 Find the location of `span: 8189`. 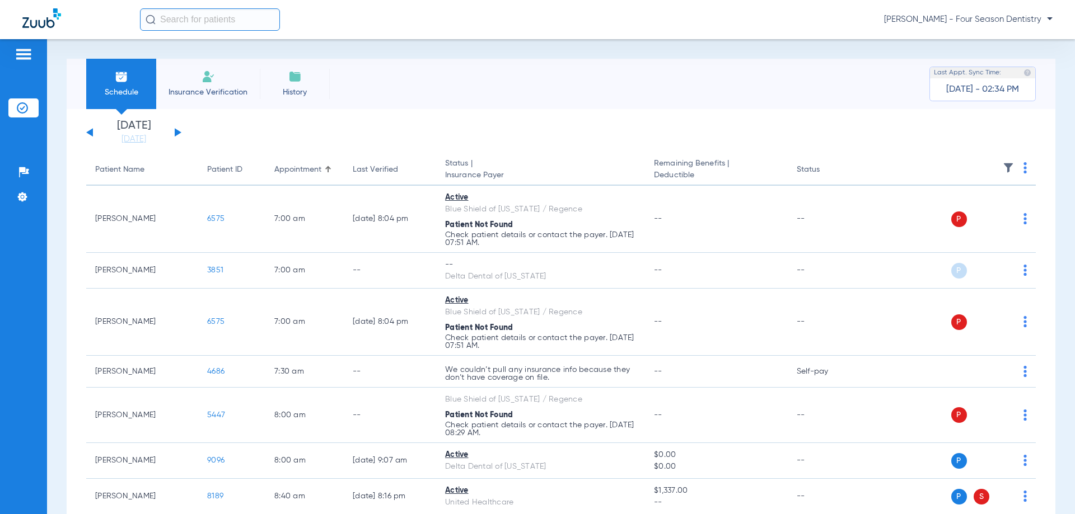

span: 8189 is located at coordinates (215, 497).